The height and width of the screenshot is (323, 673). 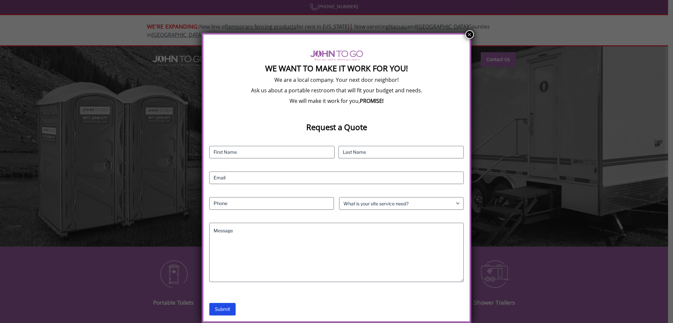 I want to click on input: Phone, so click(x=272, y=203).